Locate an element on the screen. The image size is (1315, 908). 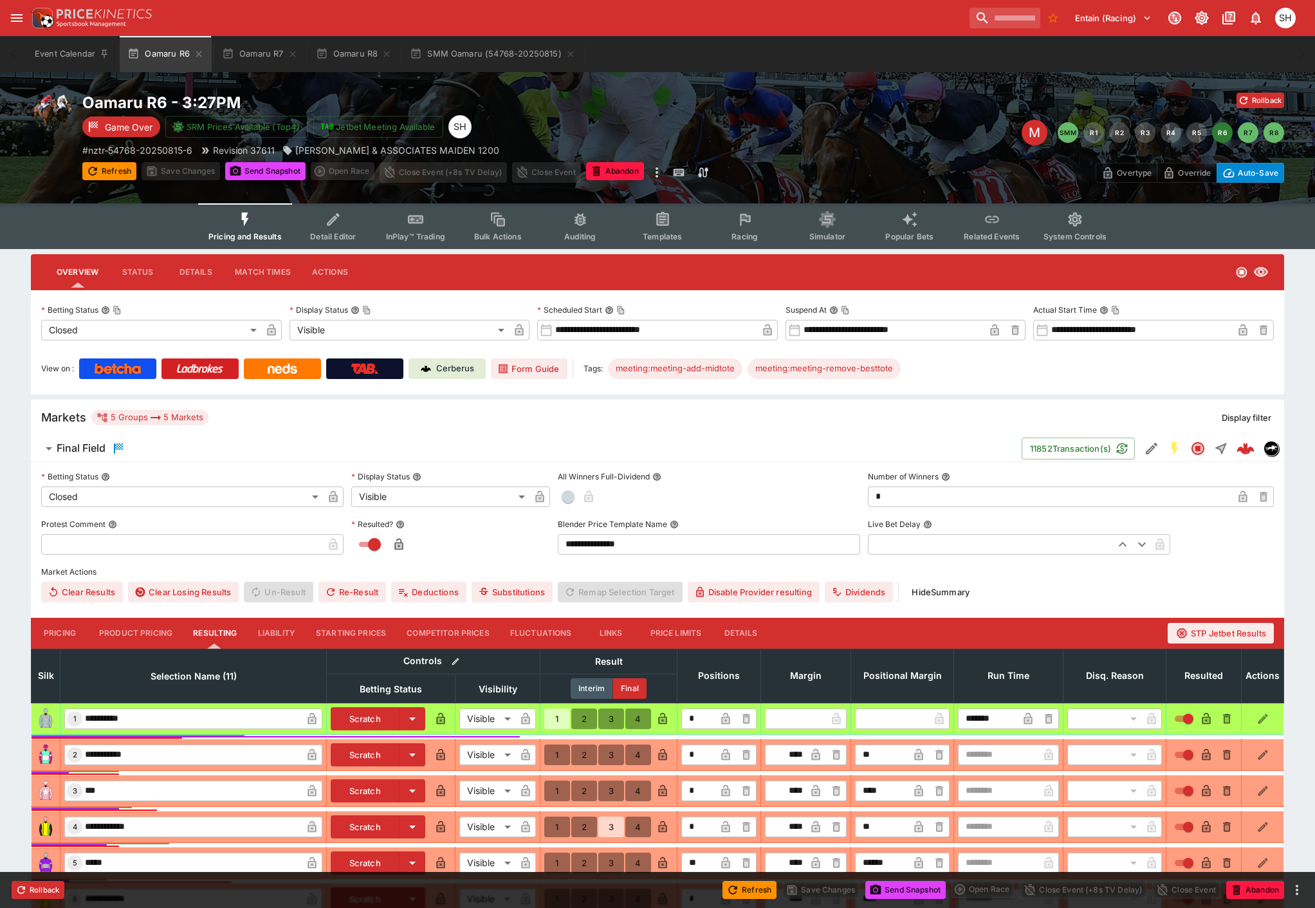
div: Betting Target: cerberus is located at coordinates (675, 369).